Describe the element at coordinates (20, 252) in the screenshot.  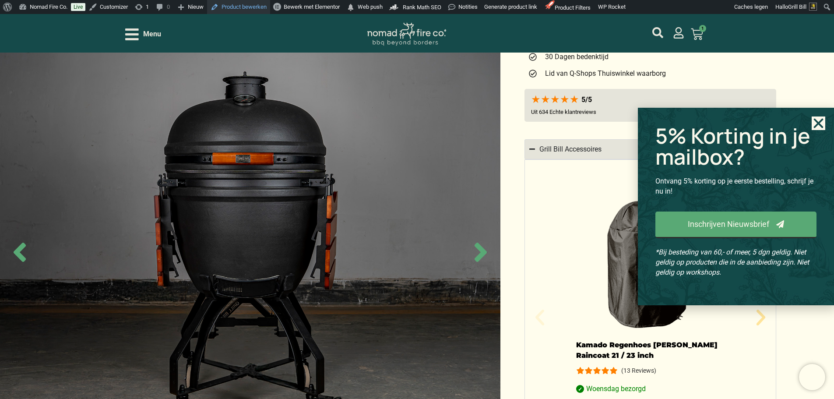
I see `span: Previous slide` at that location.